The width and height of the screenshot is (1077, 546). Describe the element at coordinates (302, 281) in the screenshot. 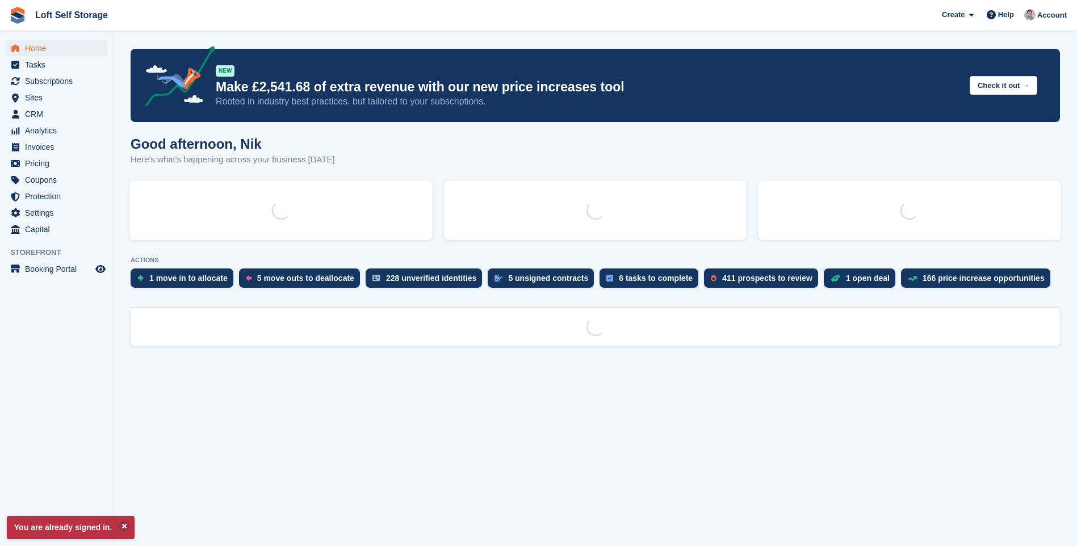

I see `a: 5 move outs to deallocate` at that location.